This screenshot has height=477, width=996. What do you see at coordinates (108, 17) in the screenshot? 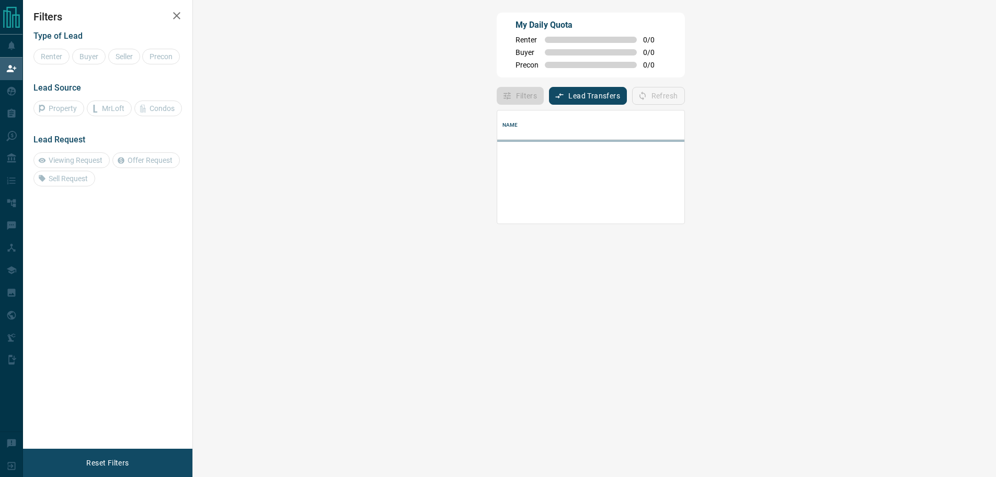
I see `h2: Filters` at bounding box center [108, 17].